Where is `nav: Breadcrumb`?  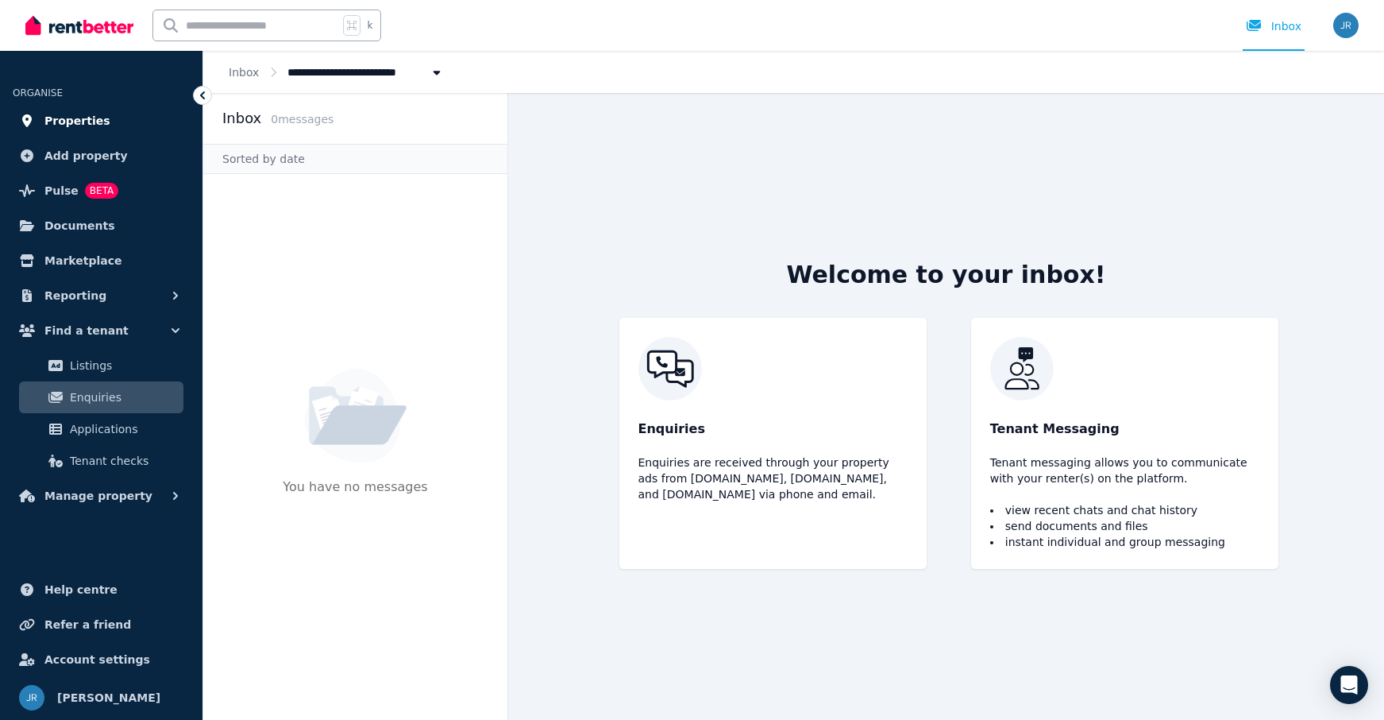
nav: Breadcrumb is located at coordinates (337, 71).